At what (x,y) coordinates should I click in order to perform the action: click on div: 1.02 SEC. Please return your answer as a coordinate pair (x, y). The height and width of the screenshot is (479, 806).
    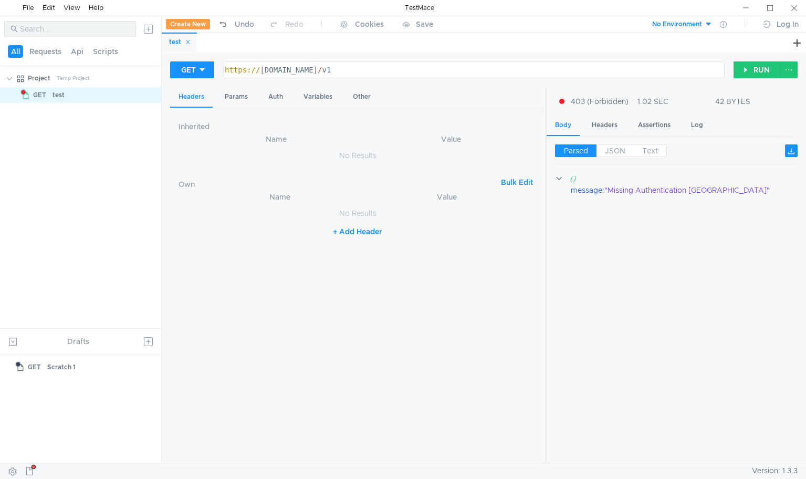
    Looking at the image, I should click on (653, 101).